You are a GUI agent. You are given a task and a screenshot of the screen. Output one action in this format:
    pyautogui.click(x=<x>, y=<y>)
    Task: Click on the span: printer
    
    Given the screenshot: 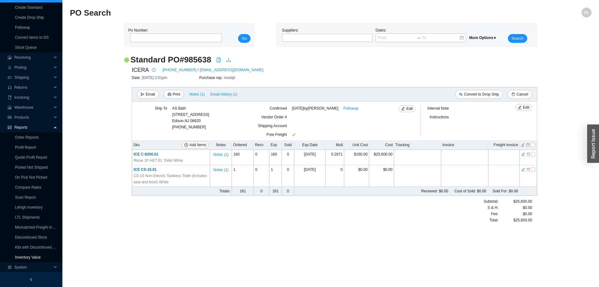 What is the action you would take?
    pyautogui.click(x=169, y=94)
    